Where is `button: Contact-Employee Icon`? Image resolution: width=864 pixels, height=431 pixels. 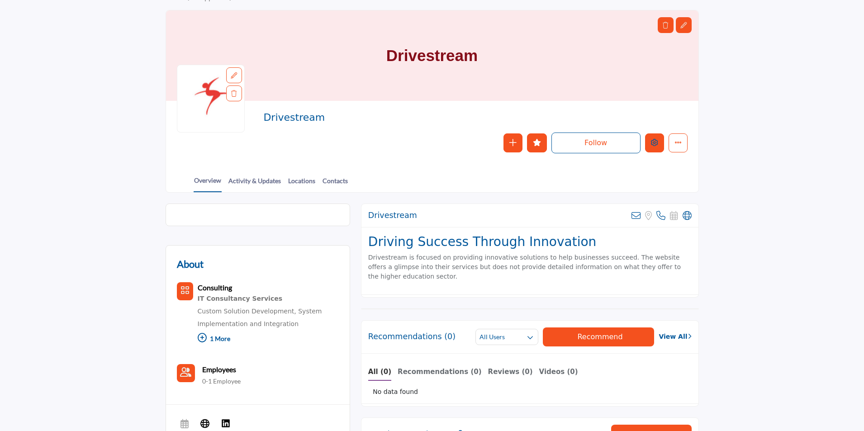 button: Contact-Employee Icon is located at coordinates (186, 373).